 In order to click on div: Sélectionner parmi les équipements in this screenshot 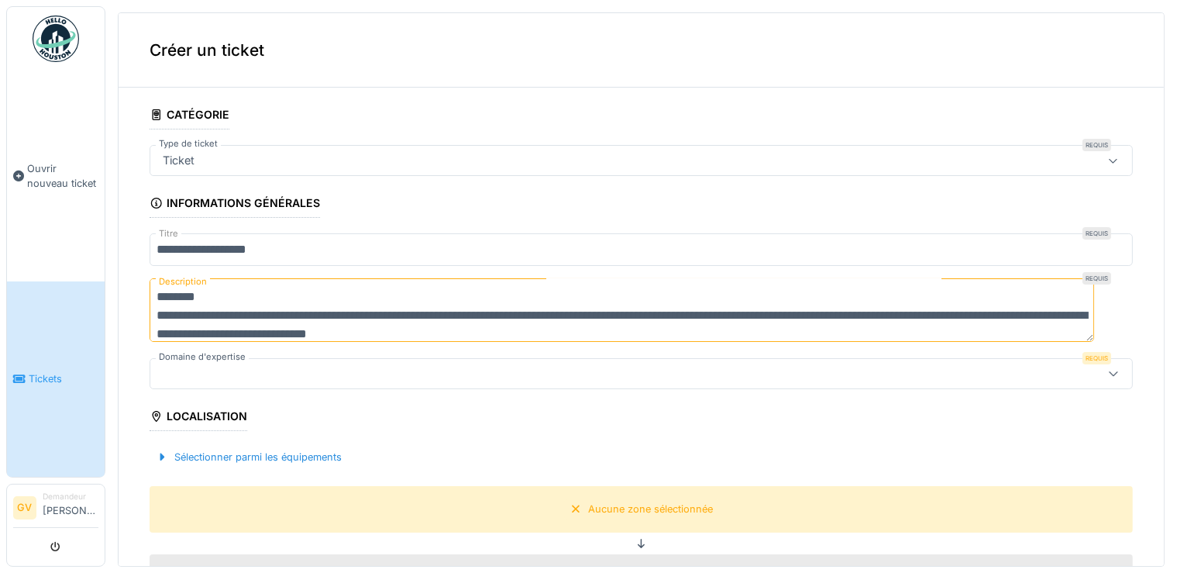, I will do `click(249, 457)`.